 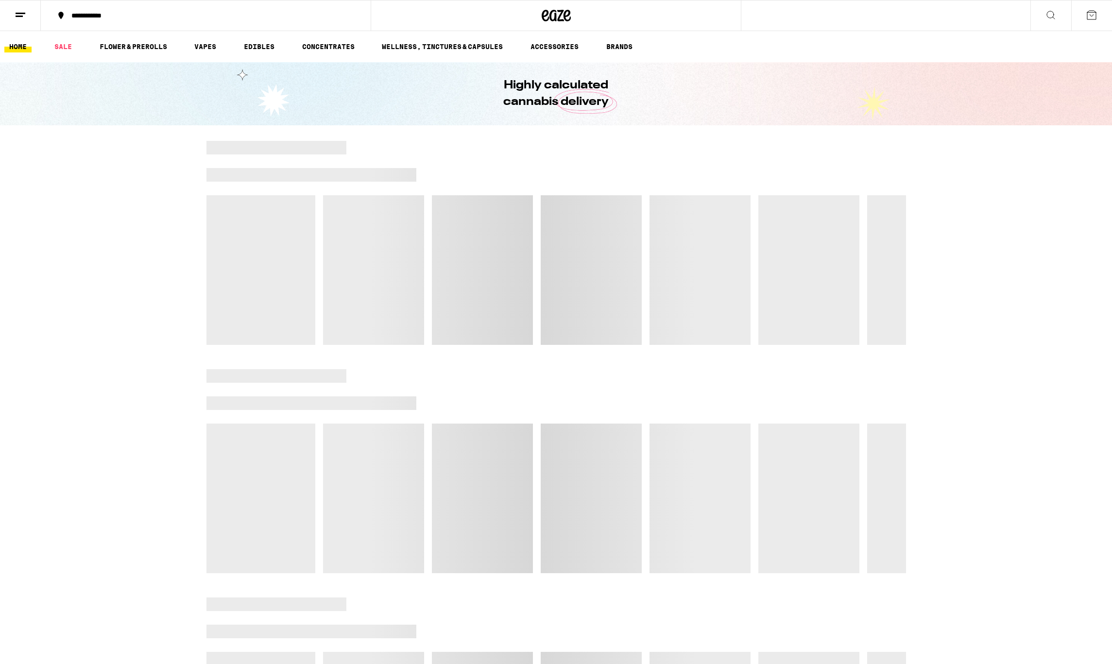 I want to click on a: BRANDS, so click(x=620, y=47).